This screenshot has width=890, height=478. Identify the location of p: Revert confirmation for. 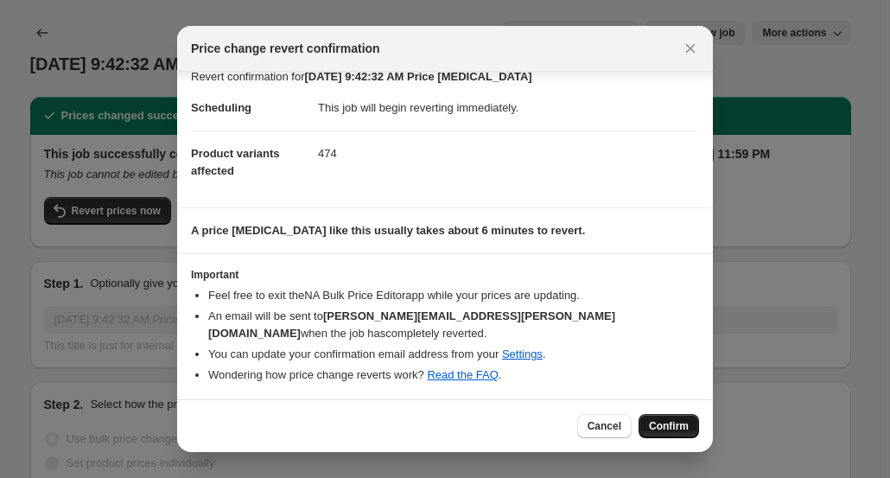
(445, 77).